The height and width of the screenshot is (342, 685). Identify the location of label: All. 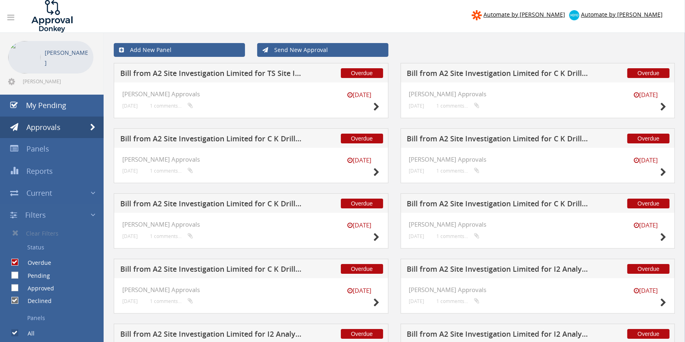
(27, 334).